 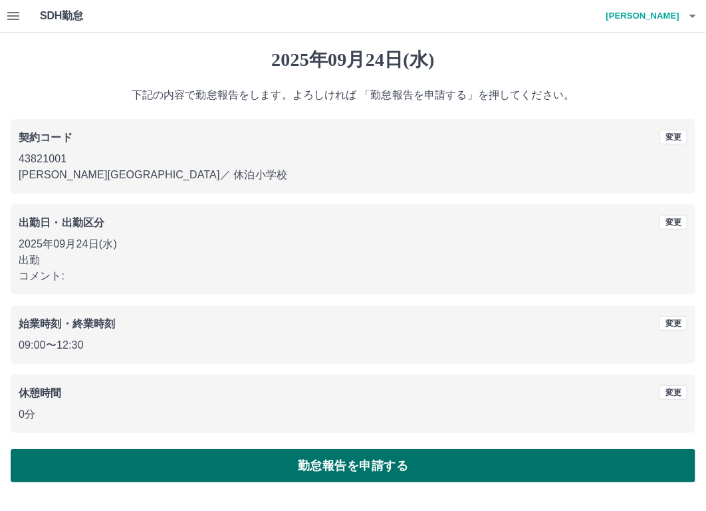 What do you see at coordinates (353, 159) in the screenshot?
I see `p: 43821001` at bounding box center [353, 159].